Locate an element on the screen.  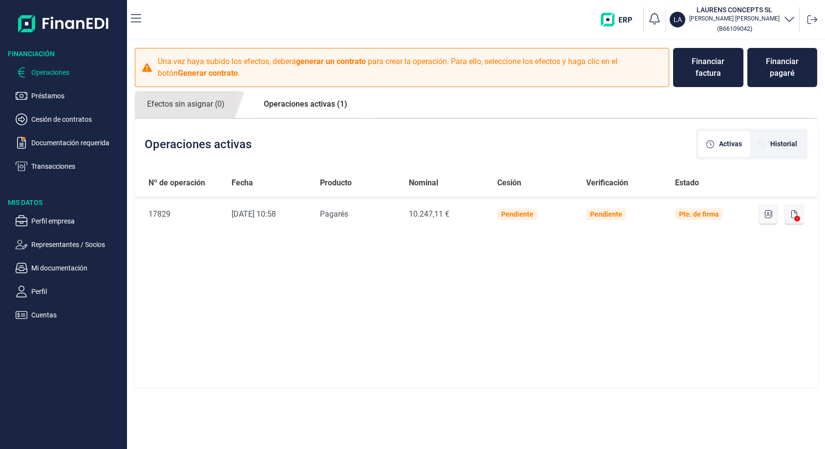
button: Cesión de contratos is located at coordinates (69, 119).